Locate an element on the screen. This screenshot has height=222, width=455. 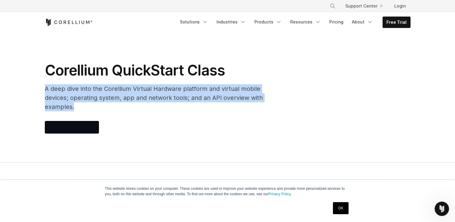
a: Products is located at coordinates (268, 22).